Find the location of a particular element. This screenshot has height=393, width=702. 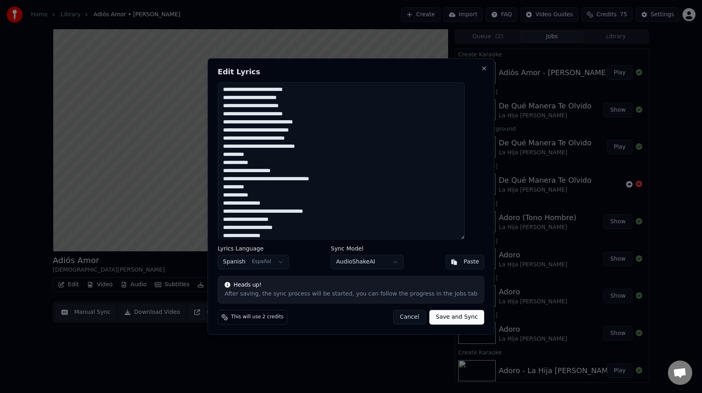

div: After saving, the sync process will be started, you can follow the progress in the Jobs tab is located at coordinates (351, 295).